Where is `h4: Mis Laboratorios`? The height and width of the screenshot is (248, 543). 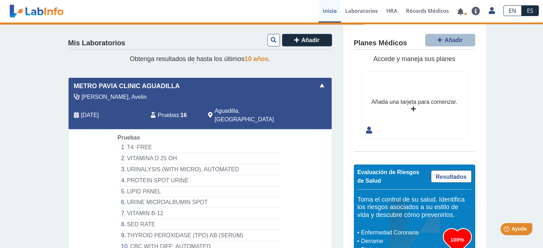
h4: Mis Laboratorios is located at coordinates (97, 43).